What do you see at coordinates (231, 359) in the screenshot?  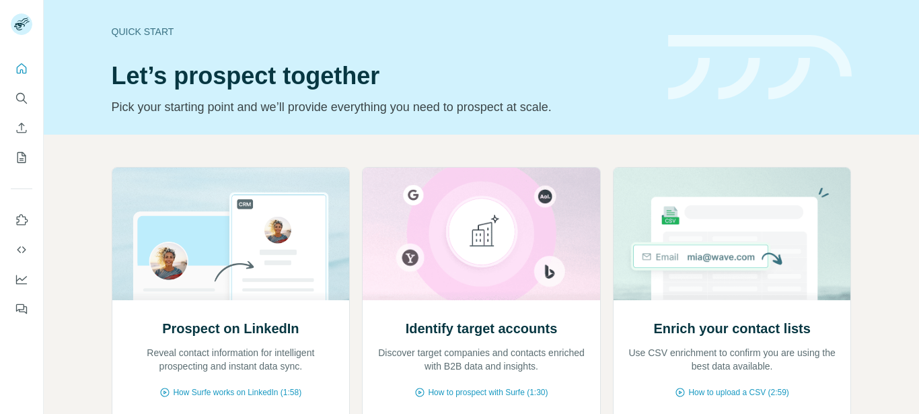 I see `p: Reveal contact information for intelligent prospecting and instant data sync.` at bounding box center [231, 359].